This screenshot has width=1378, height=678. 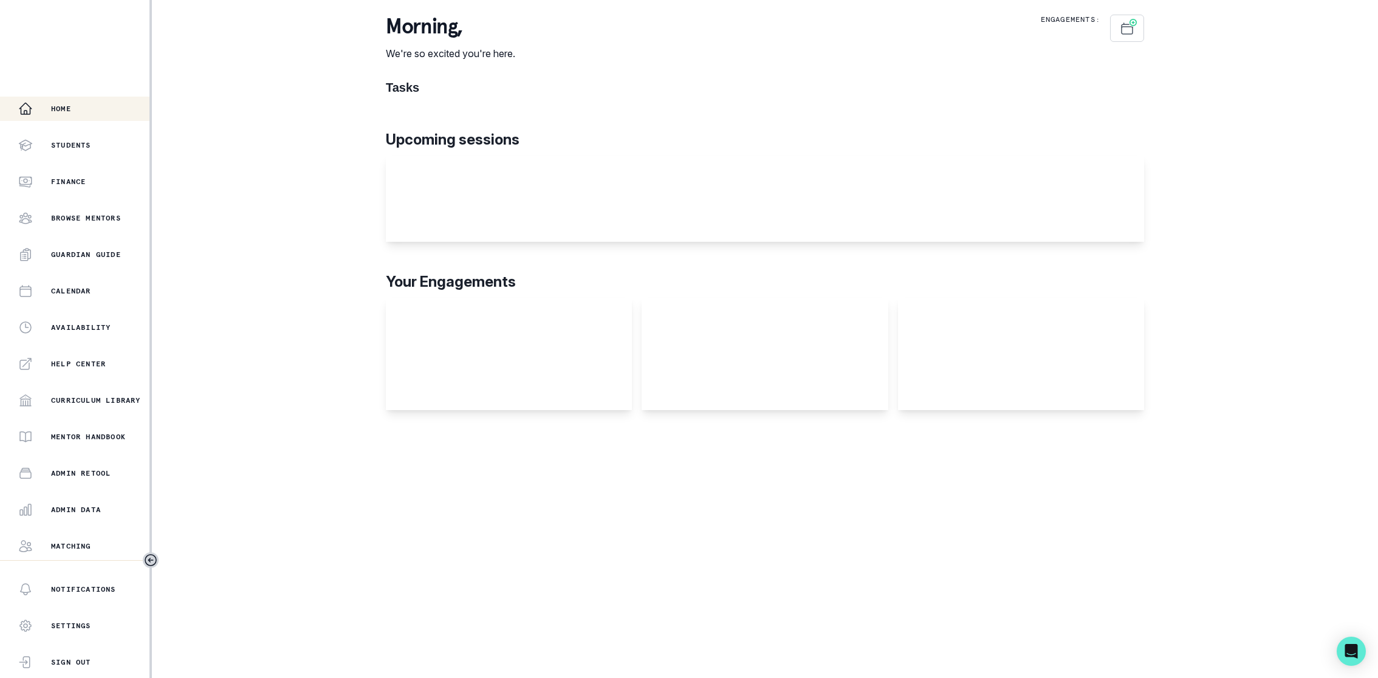 I want to click on p: Home, so click(x=61, y=109).